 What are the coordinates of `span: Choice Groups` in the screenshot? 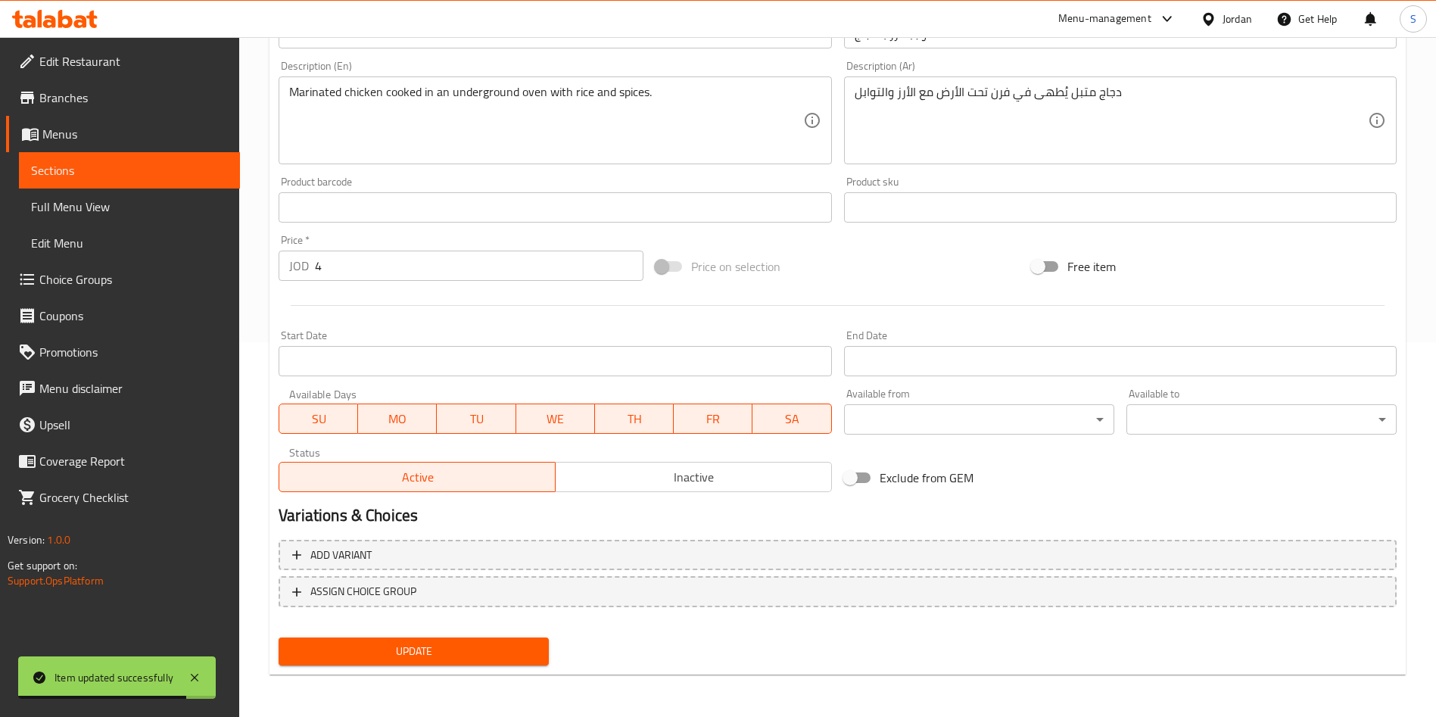 It's located at (133, 279).